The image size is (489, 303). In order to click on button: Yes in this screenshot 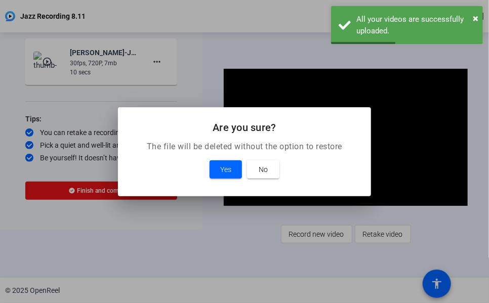, I will do `click(226, 170)`.